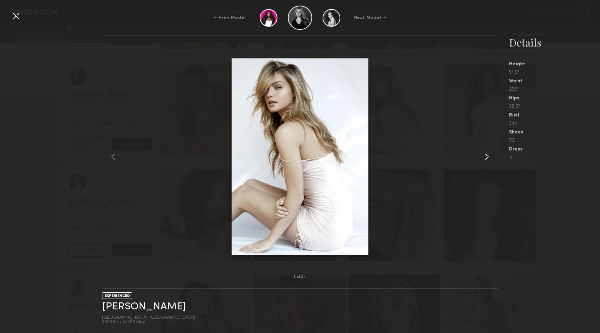  What do you see at coordinates (555, 132) in the screenshot?
I see `div: Shoes` at bounding box center [555, 132].